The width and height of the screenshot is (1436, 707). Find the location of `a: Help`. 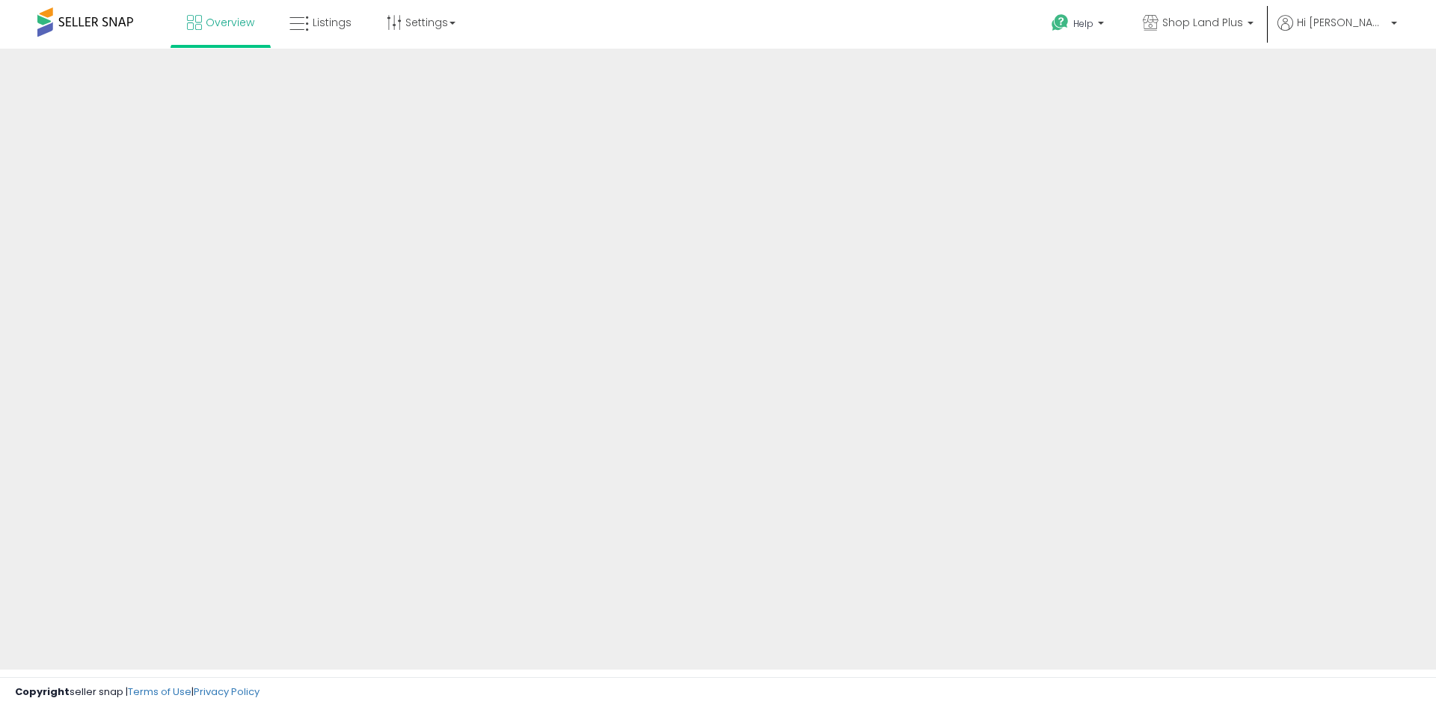

a: Help is located at coordinates (1080, 25).